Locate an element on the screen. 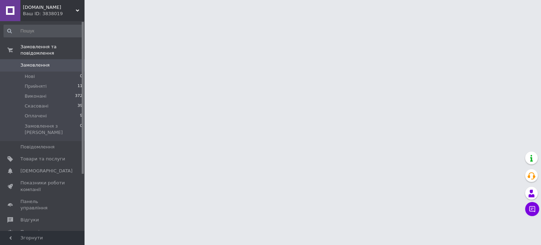 The image size is (541, 245). span: Замовлення та повідомлення is located at coordinates (53, 50).